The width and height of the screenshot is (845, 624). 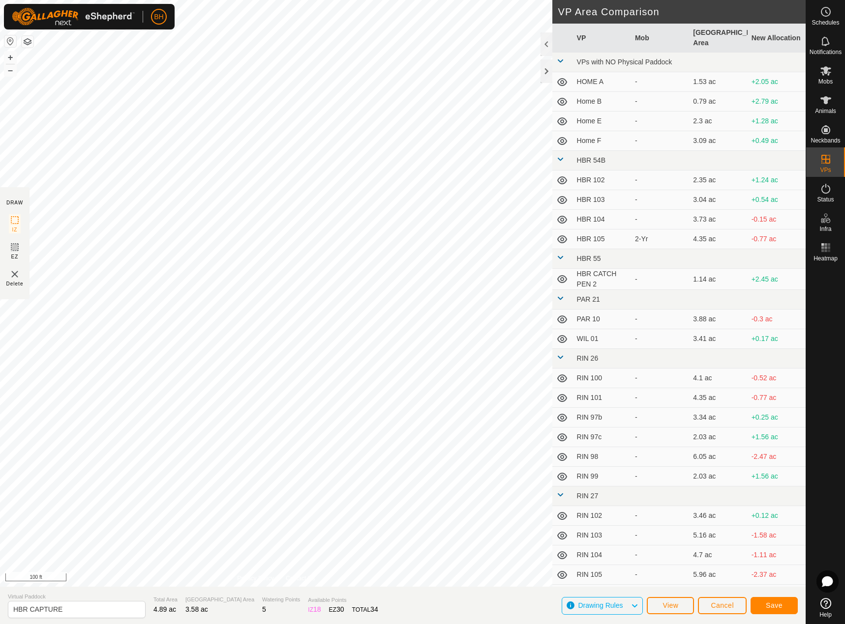 What do you see at coordinates (718, 239) in the screenshot?
I see `td: 4.35 ac` at bounding box center [718, 239].